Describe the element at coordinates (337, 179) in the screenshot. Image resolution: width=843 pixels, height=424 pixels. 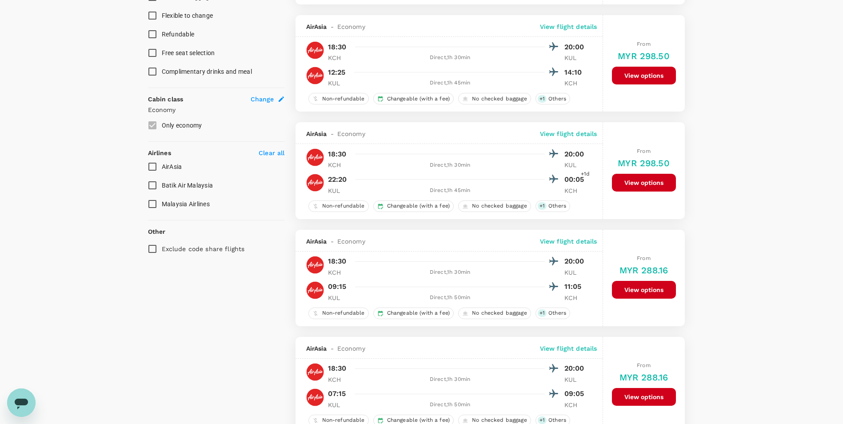
I see `p: 22:20` at that location.